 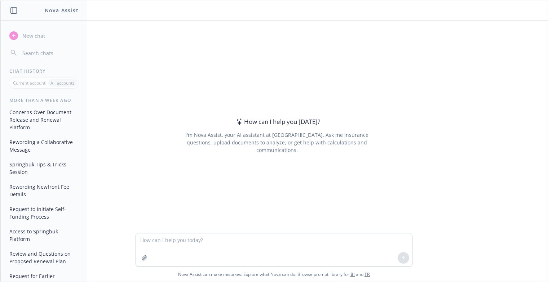 What do you see at coordinates (44, 236) in the screenshot?
I see `button: Access to Springbuk Platform` at bounding box center [44, 236].